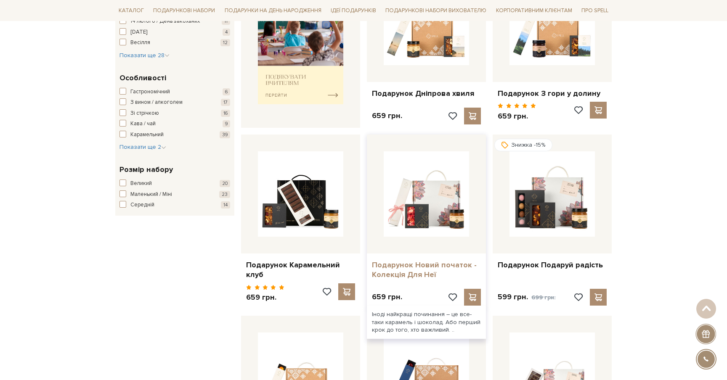  I want to click on button: Середній 14, so click(175, 205).